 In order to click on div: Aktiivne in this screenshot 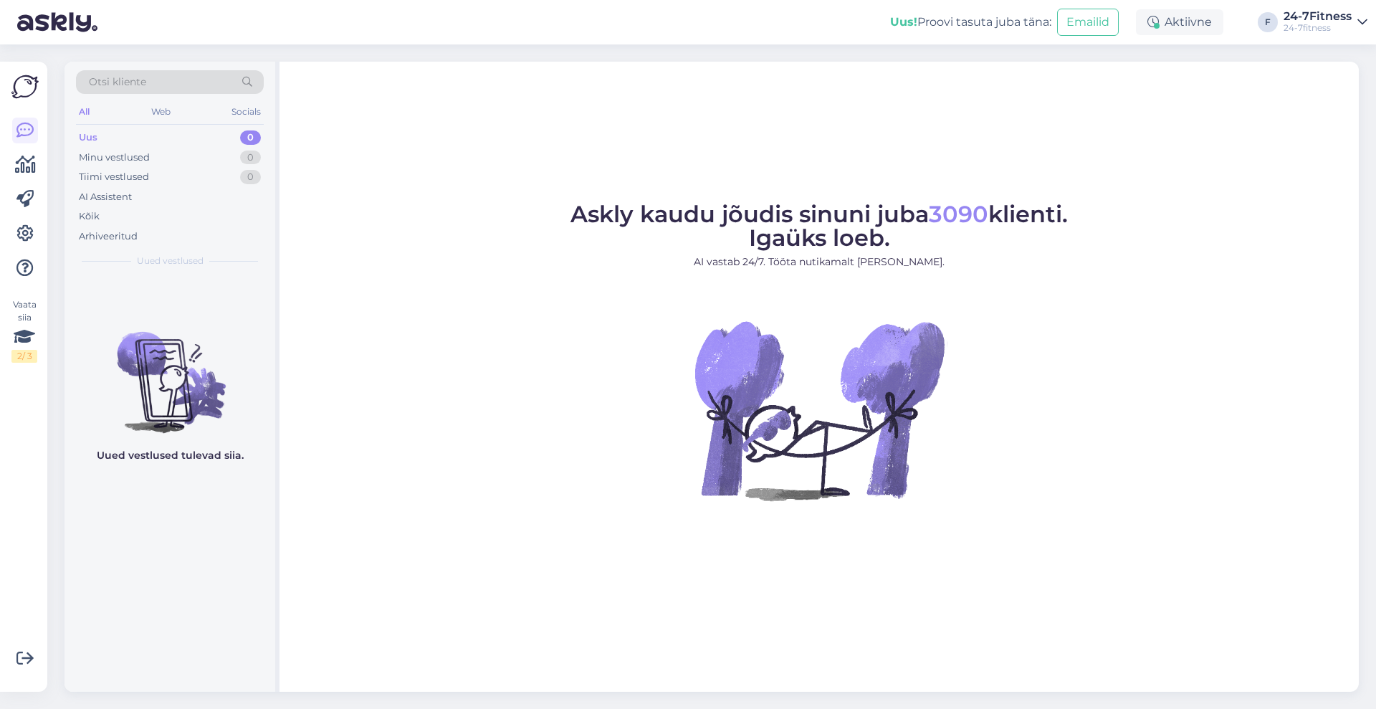, I will do `click(1180, 22)`.